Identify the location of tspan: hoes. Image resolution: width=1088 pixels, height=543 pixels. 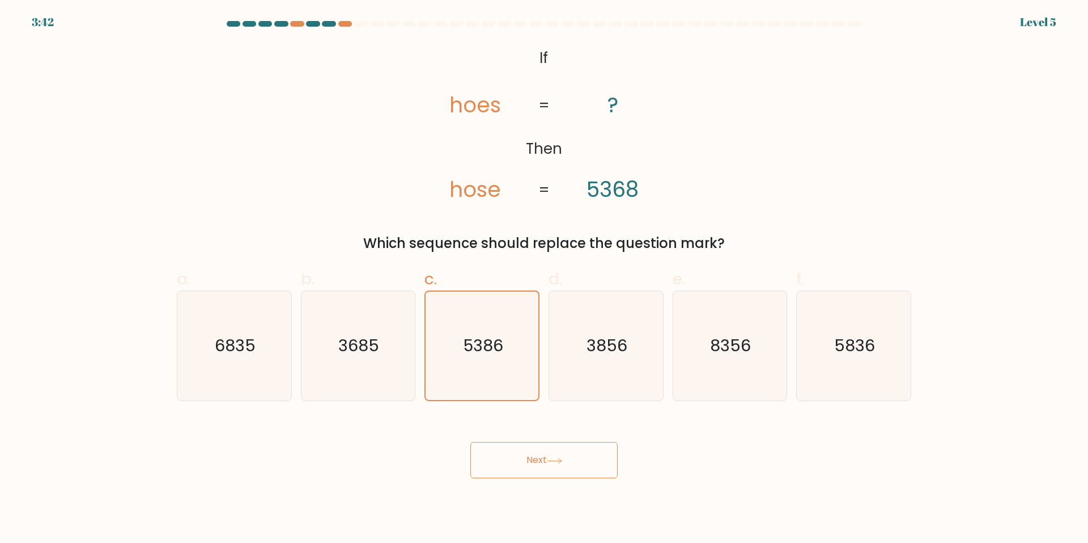
(475, 105).